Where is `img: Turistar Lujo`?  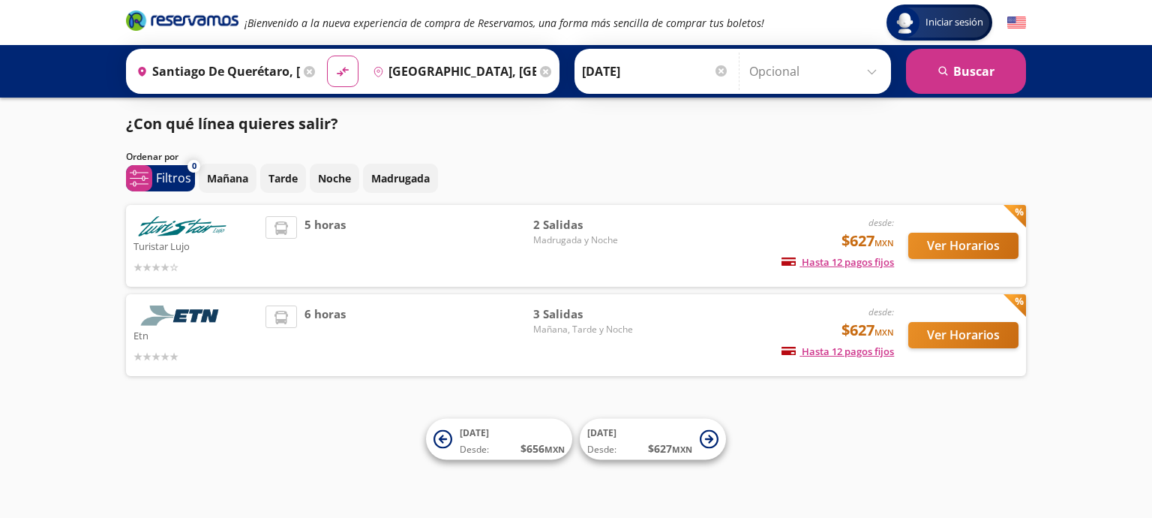
img: Turistar Lujo is located at coordinates (182, 226).